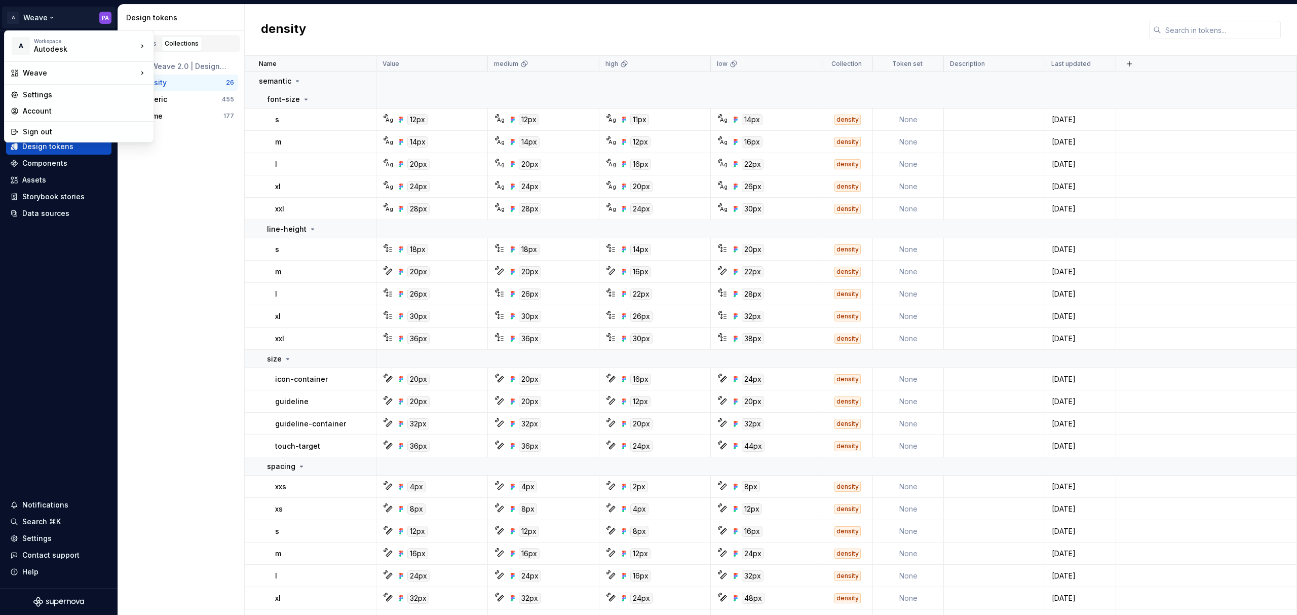 This screenshot has height=615, width=1297. Describe the element at coordinates (85, 132) in the screenshot. I see `div: Sign out` at that location.